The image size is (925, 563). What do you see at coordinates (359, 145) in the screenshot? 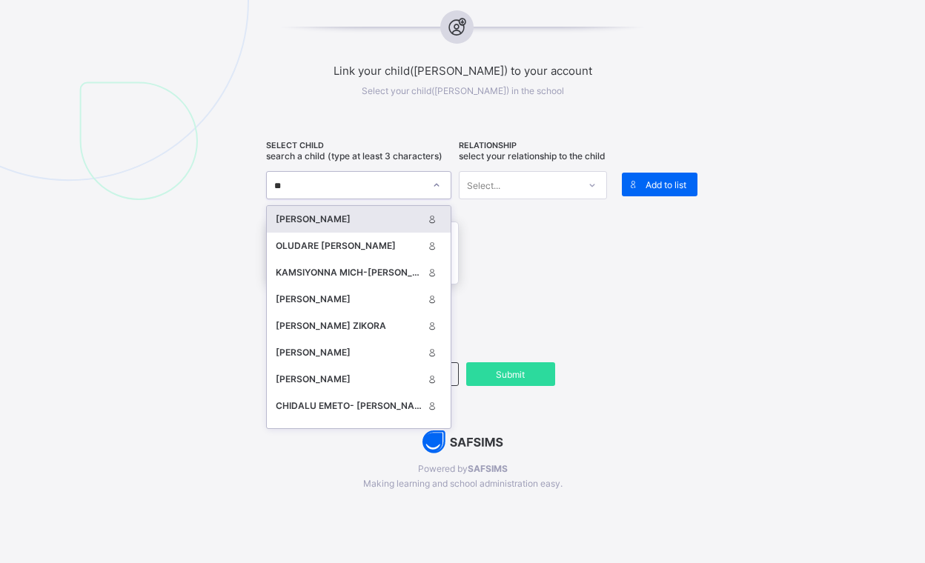
I see `span: SELECT CHILD` at bounding box center [359, 145].